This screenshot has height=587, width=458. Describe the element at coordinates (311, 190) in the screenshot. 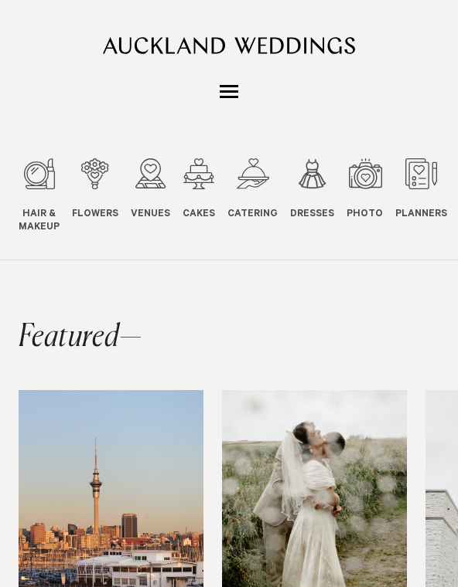

I see `a: Dresses` at that location.